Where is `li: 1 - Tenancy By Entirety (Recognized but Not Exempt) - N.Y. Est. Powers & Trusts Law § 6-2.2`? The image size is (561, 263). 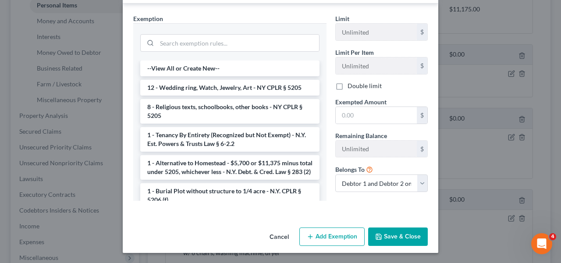 li: 1 - Tenancy By Entirety (Recognized but Not Exempt) - N.Y. Est. Powers & Trusts Law § 6-2.2 is located at coordinates (230, 139).